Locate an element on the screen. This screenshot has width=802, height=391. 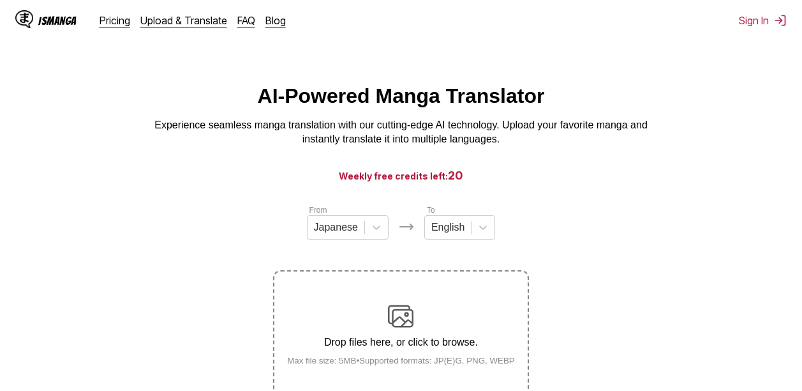
h1: AI-Powered Manga Translator is located at coordinates (401, 96).